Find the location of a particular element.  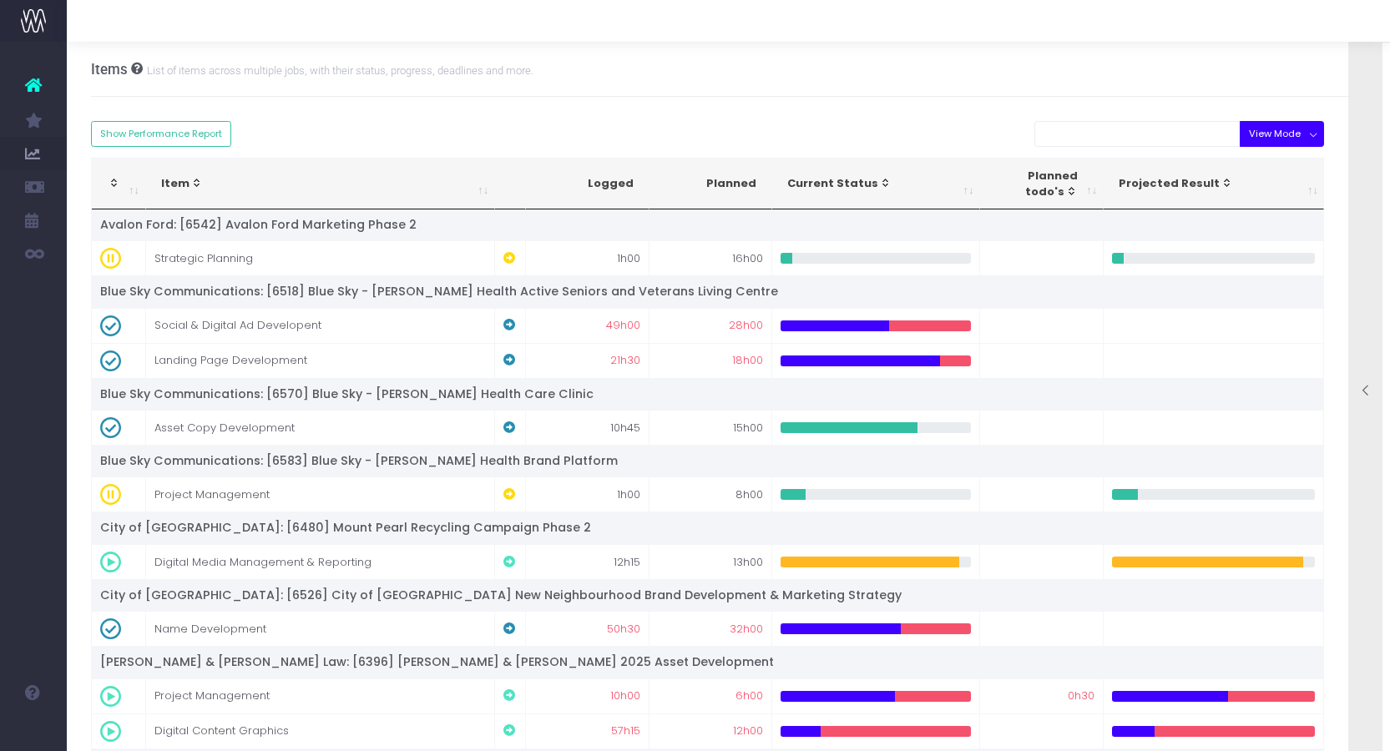

th: Current Status: activate to sort column ascending is located at coordinates (876, 184).